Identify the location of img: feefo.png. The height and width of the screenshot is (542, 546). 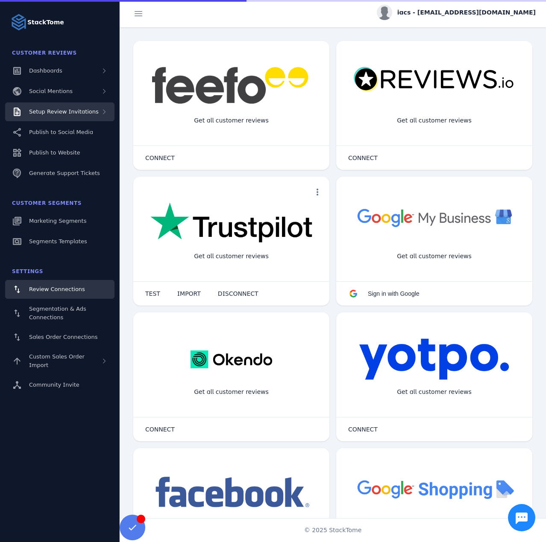
(231, 85).